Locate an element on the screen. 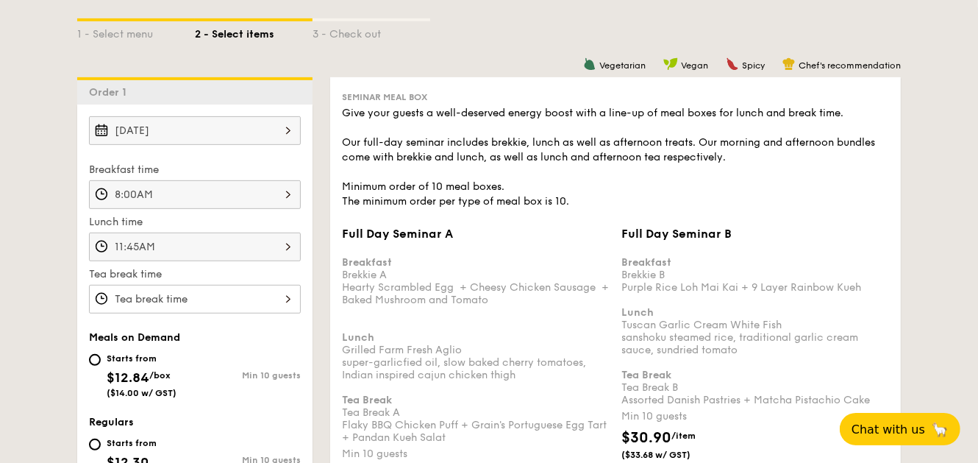  span: Meals on Demand is located at coordinates (135, 337).